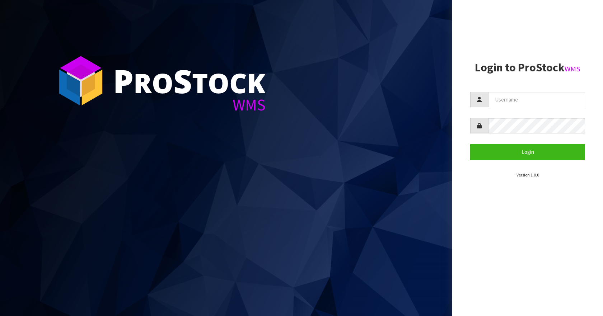 This screenshot has width=603, height=316. Describe the element at coordinates (528, 152) in the screenshot. I see `button: Login` at that location.